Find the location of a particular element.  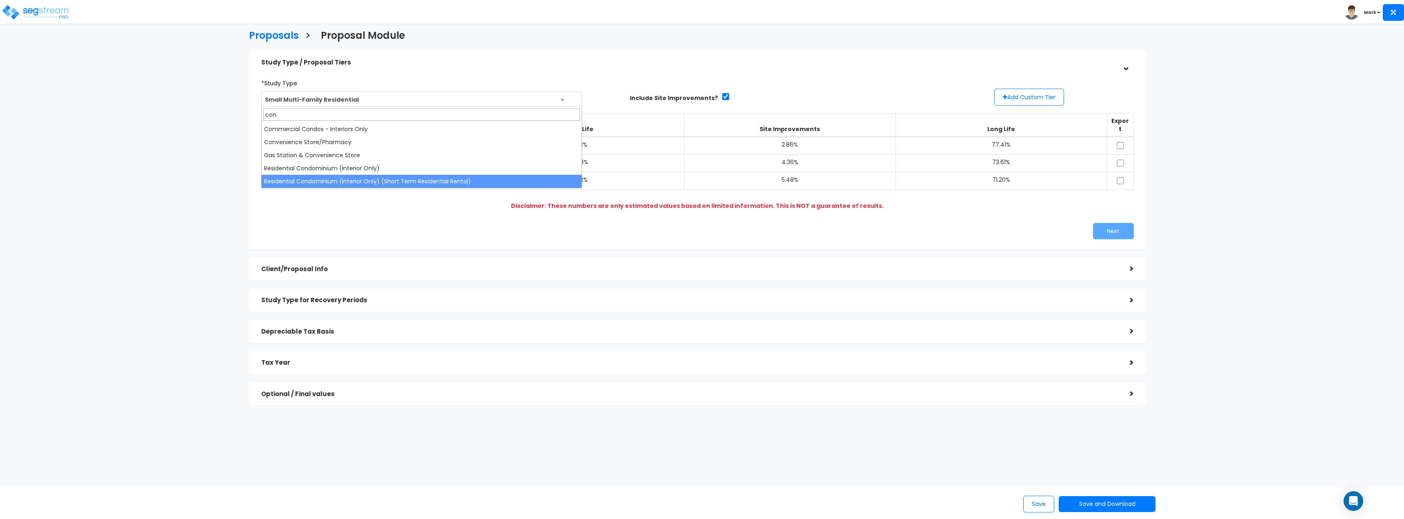

h5: Tax Year is located at coordinates (689, 362).